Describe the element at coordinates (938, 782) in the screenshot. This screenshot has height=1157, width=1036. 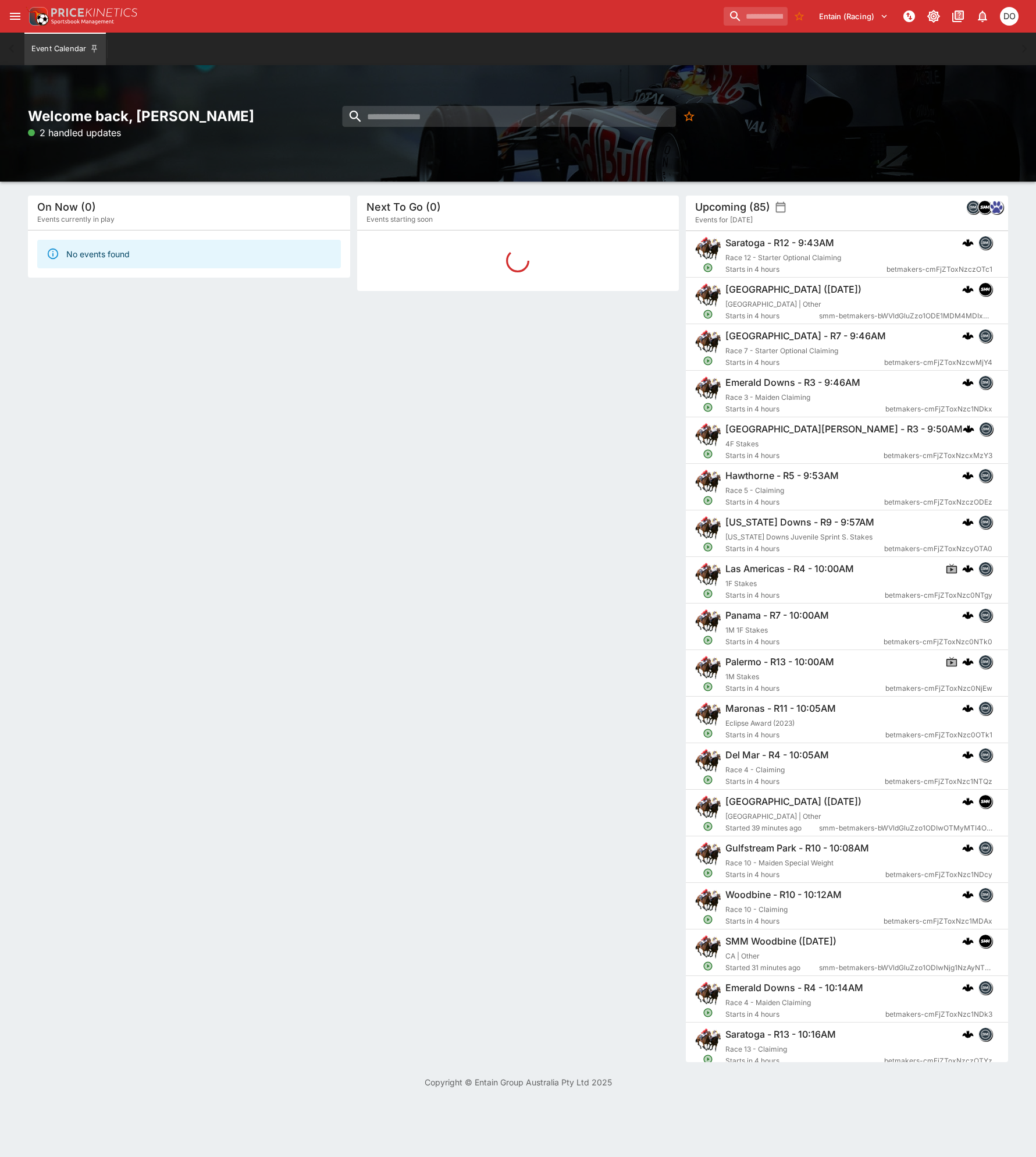
I see `span: betmakers-cmFjZToxNzc1NTQz` at that location.